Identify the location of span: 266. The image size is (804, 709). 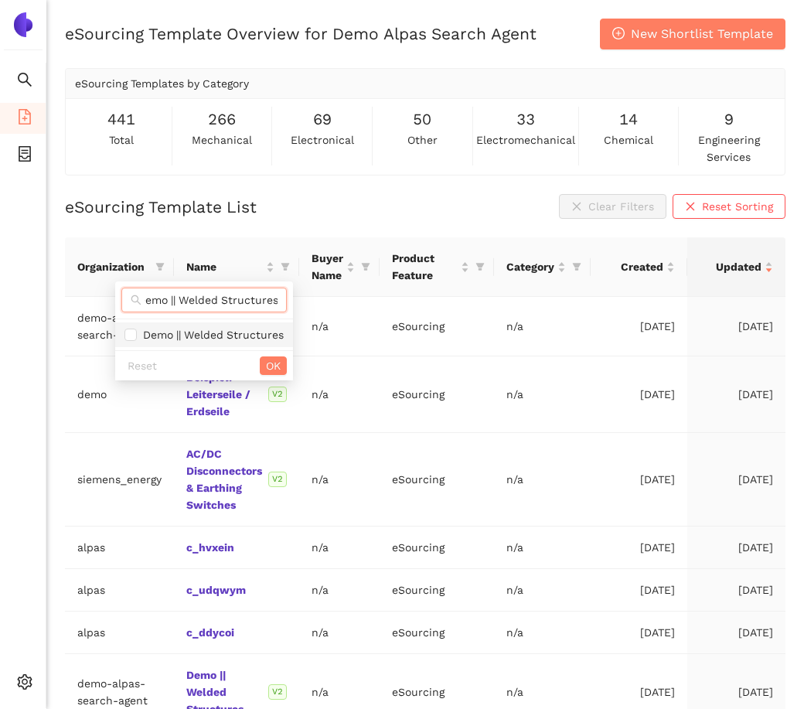
(222, 119).